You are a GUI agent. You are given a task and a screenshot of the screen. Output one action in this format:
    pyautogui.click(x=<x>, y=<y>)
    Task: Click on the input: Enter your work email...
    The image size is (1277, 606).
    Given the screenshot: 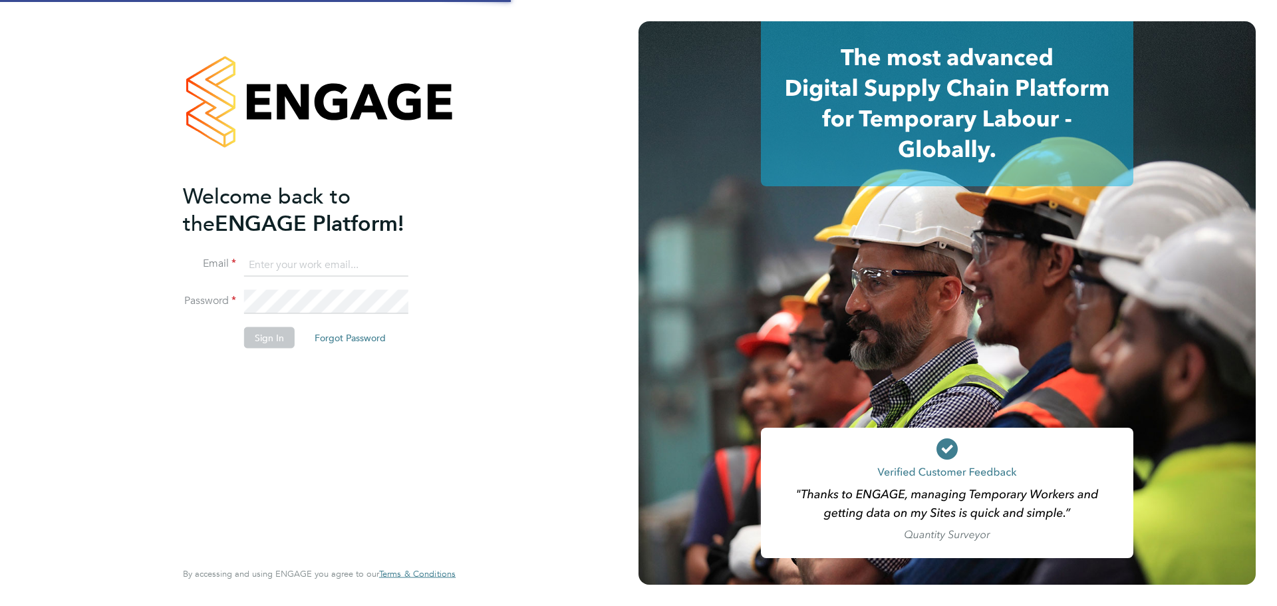 What is the action you would take?
    pyautogui.click(x=326, y=265)
    